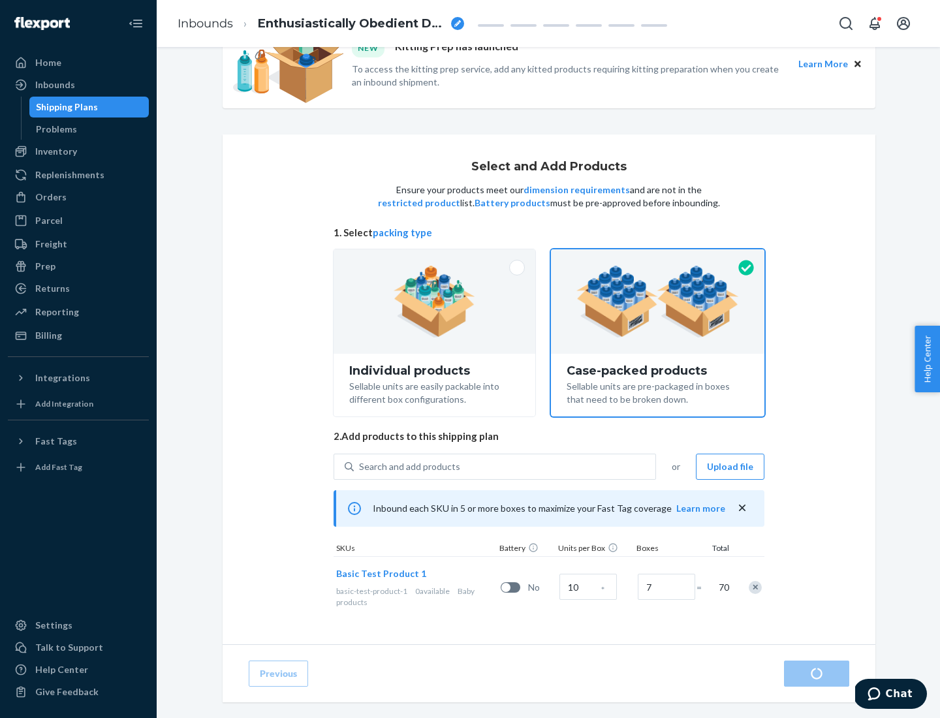  What do you see at coordinates (78, 336) in the screenshot?
I see `a: Billing` at bounding box center [78, 336].